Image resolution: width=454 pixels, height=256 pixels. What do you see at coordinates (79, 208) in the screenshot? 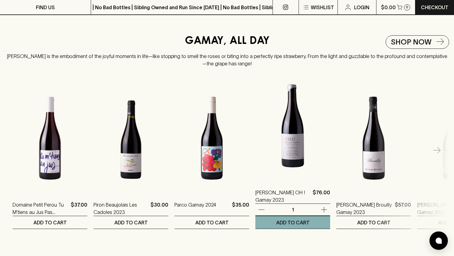
I see `p: $37.00` at bounding box center [79, 208].